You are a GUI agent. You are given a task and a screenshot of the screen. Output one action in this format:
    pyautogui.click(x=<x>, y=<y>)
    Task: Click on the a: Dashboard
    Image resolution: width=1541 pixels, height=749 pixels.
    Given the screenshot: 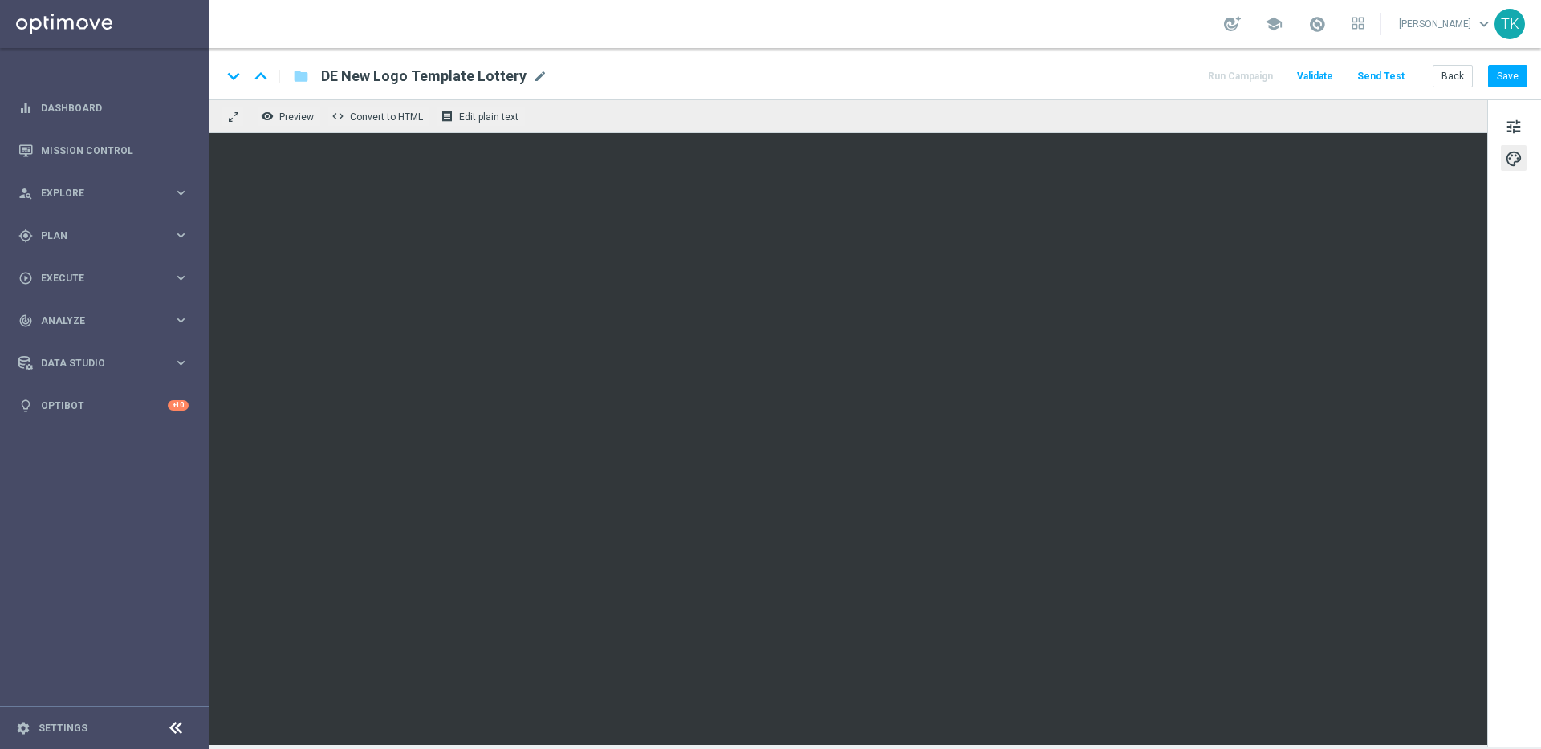 What is the action you would take?
    pyautogui.click(x=115, y=108)
    